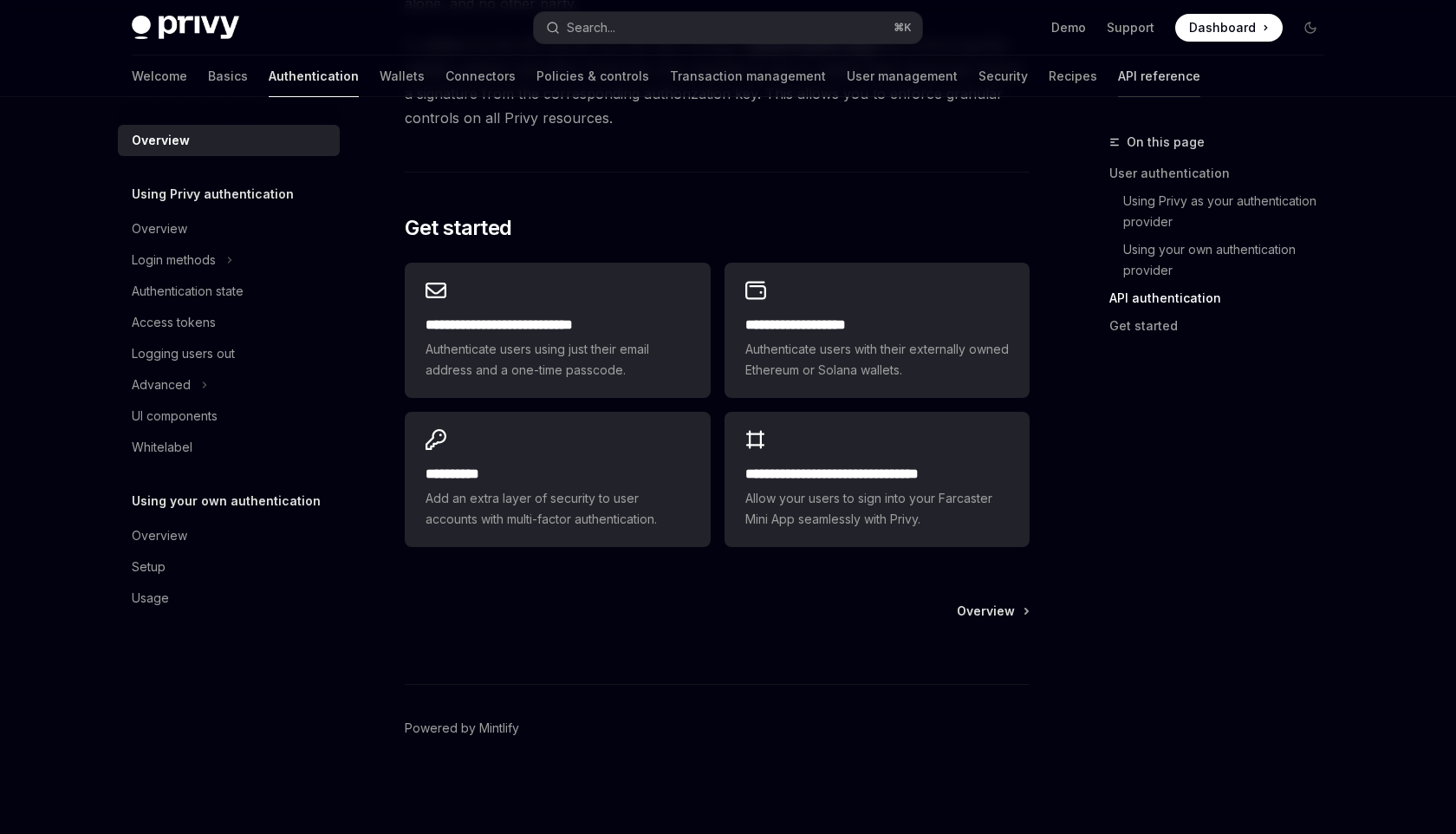 The height and width of the screenshot is (834, 1456). I want to click on a: Get started, so click(1223, 326).